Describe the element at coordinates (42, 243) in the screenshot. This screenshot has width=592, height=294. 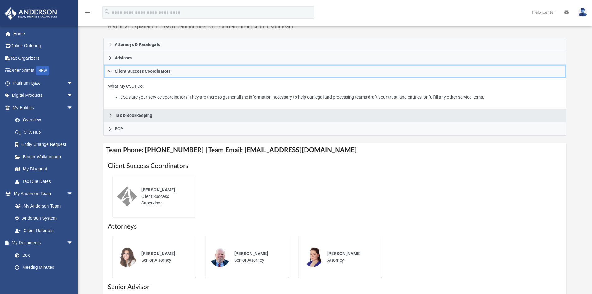
I see `a: My Documentsarrow_drop_down` at that location.